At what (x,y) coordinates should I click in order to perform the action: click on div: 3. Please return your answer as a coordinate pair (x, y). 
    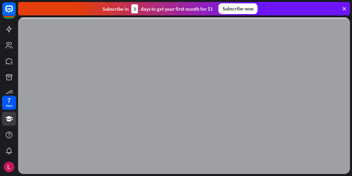
    Looking at the image, I should click on (135, 9).